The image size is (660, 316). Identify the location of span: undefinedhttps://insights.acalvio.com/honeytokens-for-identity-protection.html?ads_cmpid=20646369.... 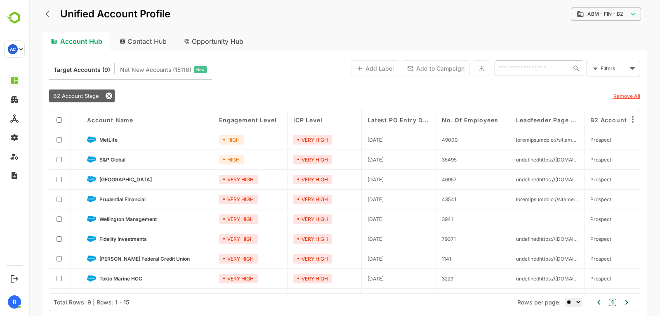
(518, 199).